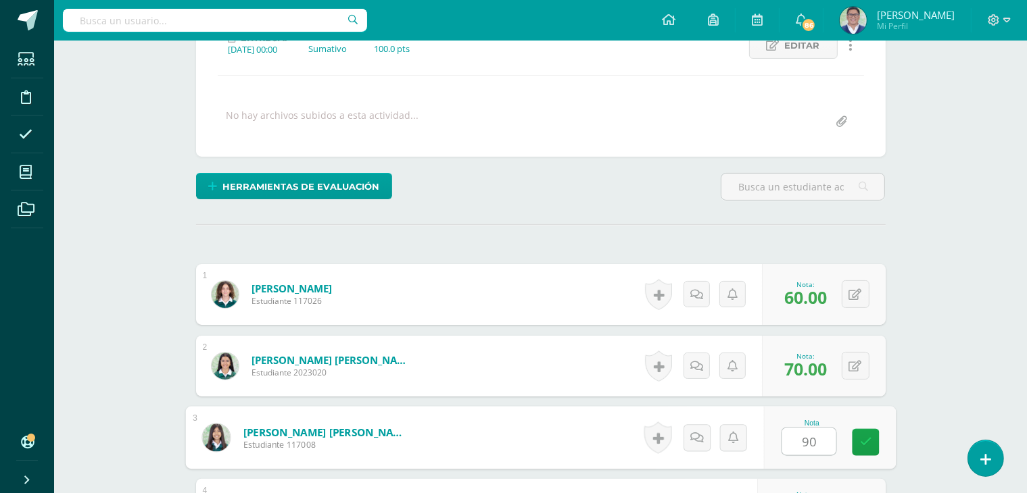 This screenshot has width=1027, height=493. I want to click on span: Estudiante 117008, so click(326, 445).